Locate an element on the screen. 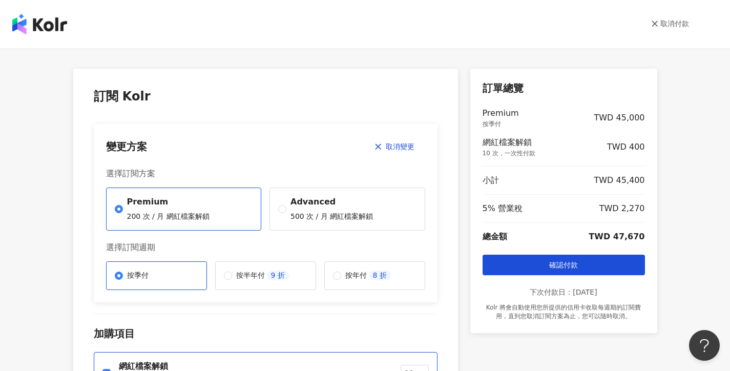 The width and height of the screenshot is (730, 371). a: 取消付款 is located at coordinates (670, 24).